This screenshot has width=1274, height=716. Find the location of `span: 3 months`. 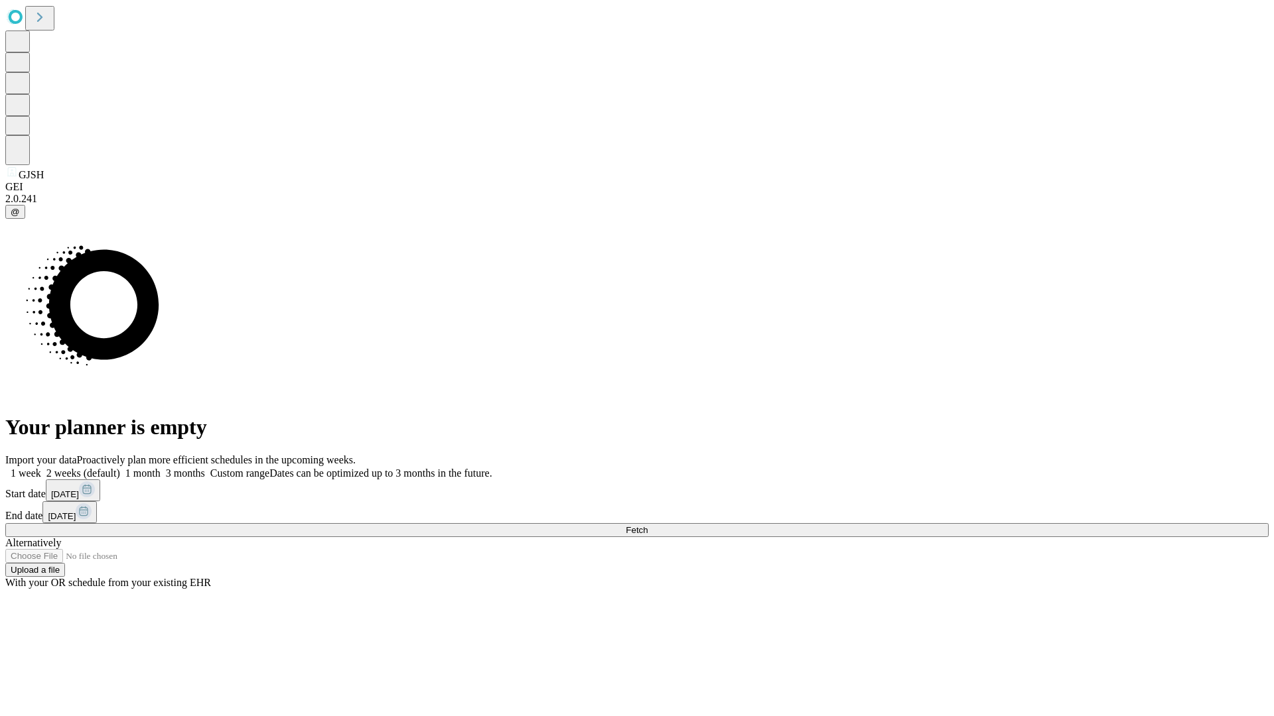

span: 3 months is located at coordinates (185, 473).